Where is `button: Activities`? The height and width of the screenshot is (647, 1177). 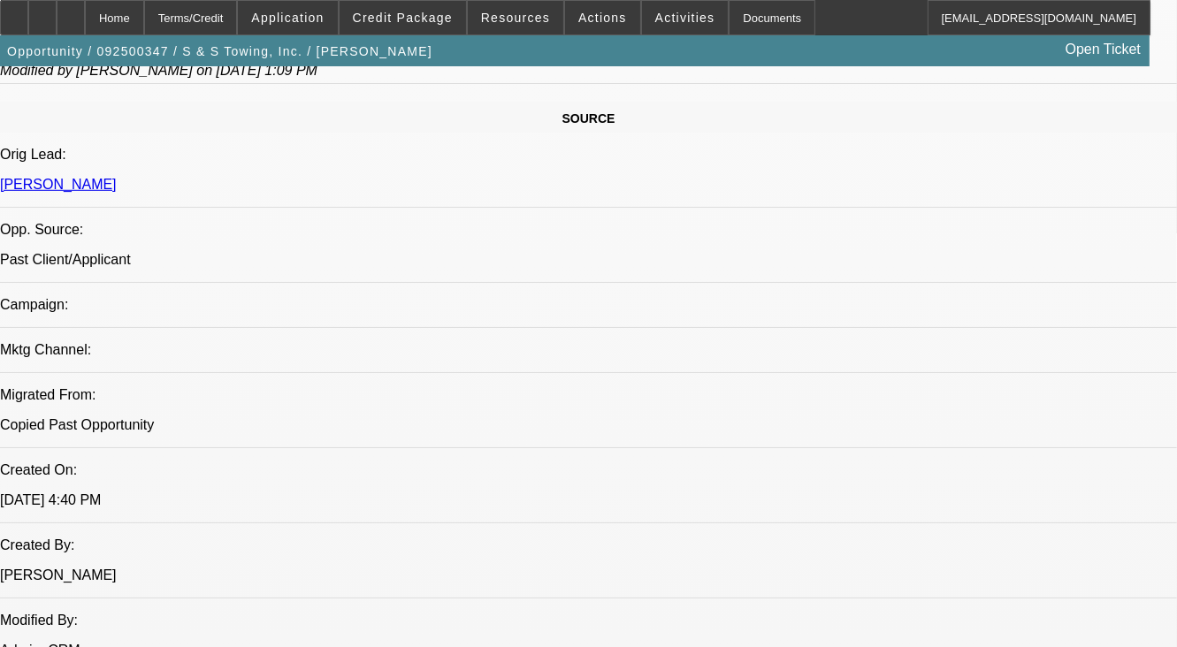
button: Activities is located at coordinates (685, 18).